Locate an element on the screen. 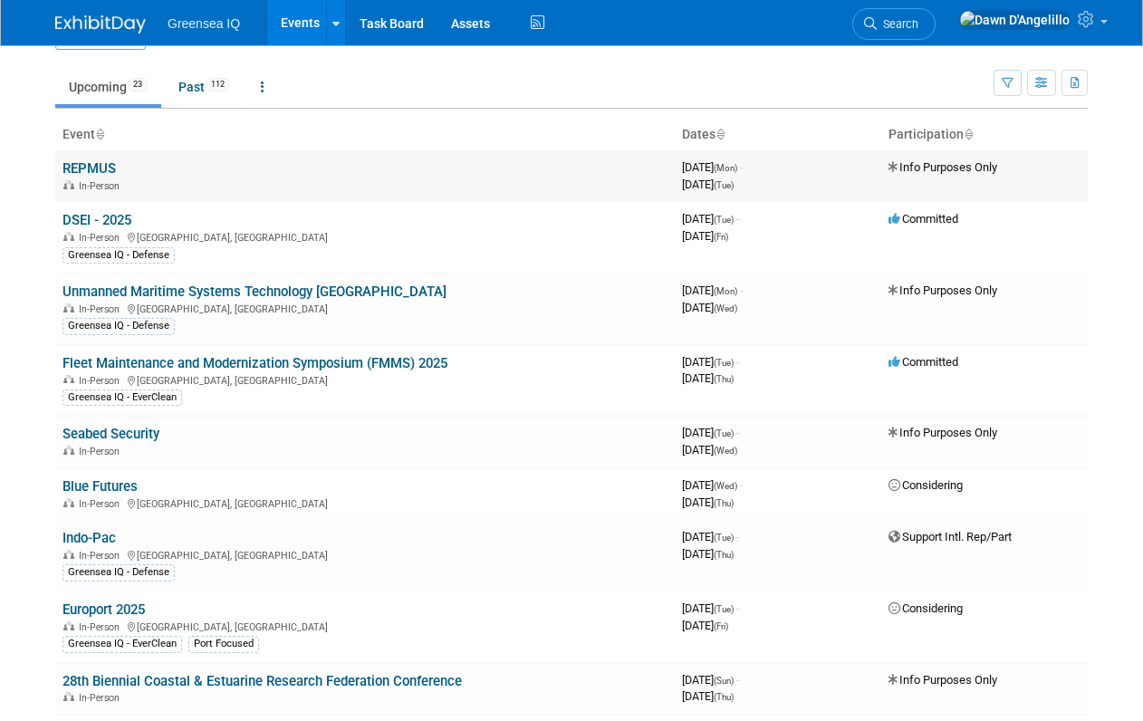 This screenshot has width=1143, height=721. a: Past112 is located at coordinates (204, 87).